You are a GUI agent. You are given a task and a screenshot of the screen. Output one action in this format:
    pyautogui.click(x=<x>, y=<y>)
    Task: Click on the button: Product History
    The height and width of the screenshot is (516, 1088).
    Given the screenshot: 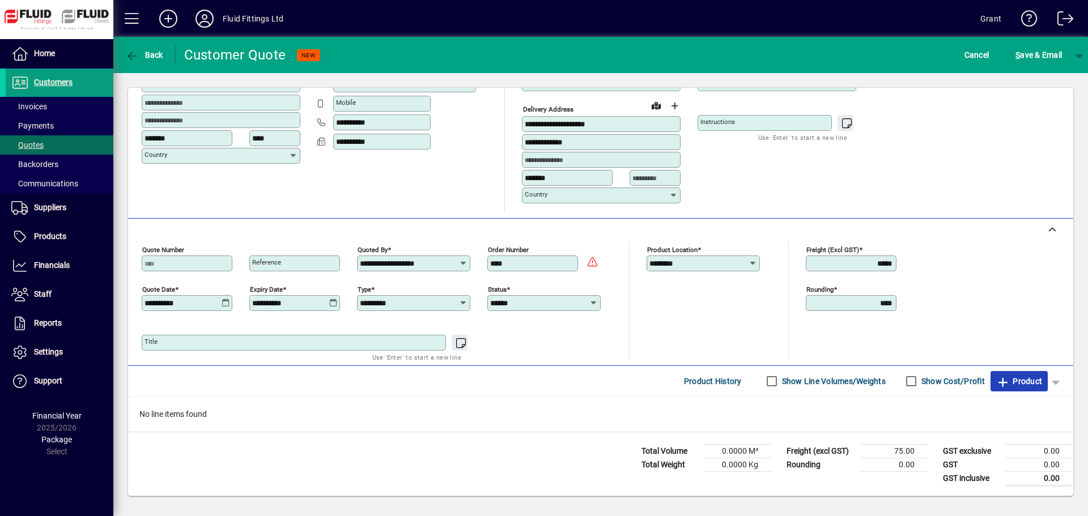 What is the action you would take?
    pyautogui.click(x=713, y=381)
    